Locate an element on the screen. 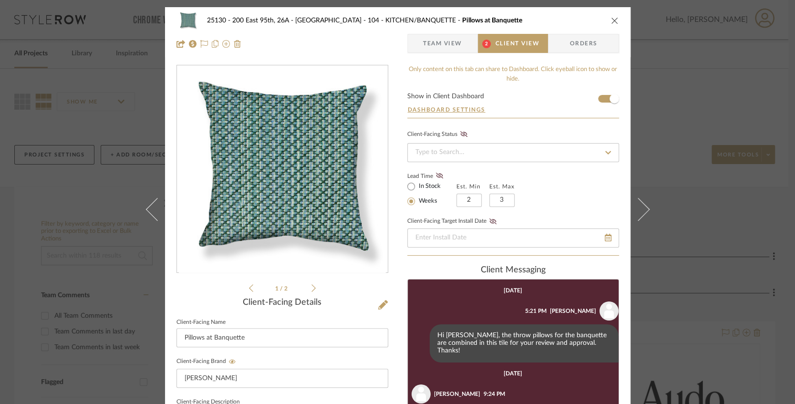 This screenshot has height=404, width=795. span: Client View is located at coordinates (517, 43).